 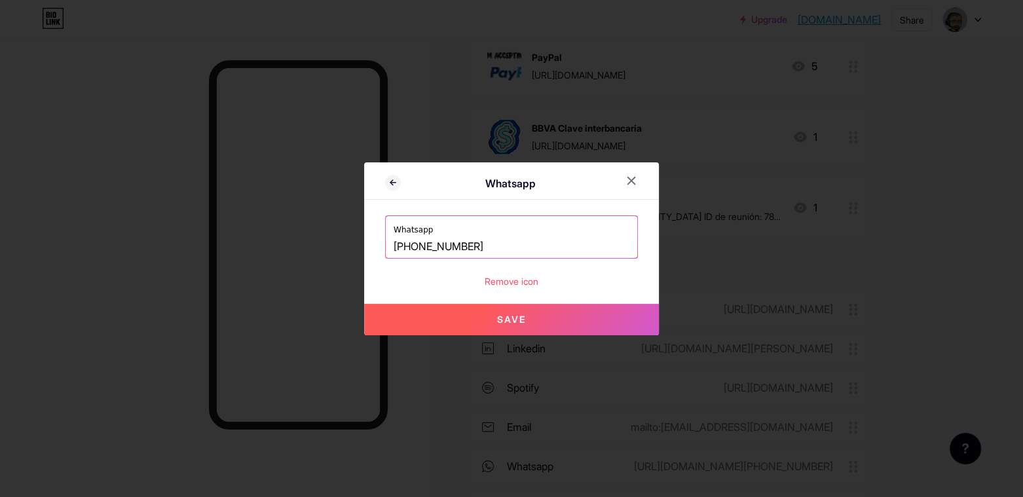 I want to click on span: Save, so click(x=511, y=319).